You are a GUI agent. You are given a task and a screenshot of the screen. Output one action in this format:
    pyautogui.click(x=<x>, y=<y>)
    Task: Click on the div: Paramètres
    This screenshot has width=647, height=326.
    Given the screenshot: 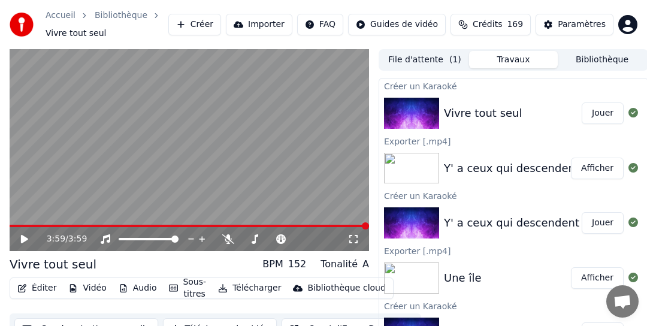 What is the action you would take?
    pyautogui.click(x=582, y=25)
    